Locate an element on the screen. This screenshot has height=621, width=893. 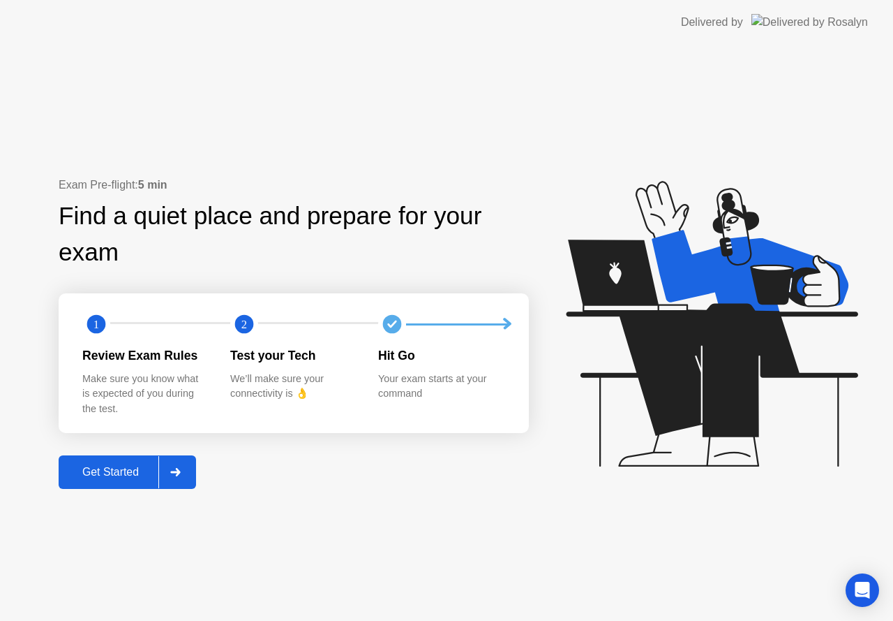
div: Find a quiet place and prepare for your exam is located at coordinates (294, 235).